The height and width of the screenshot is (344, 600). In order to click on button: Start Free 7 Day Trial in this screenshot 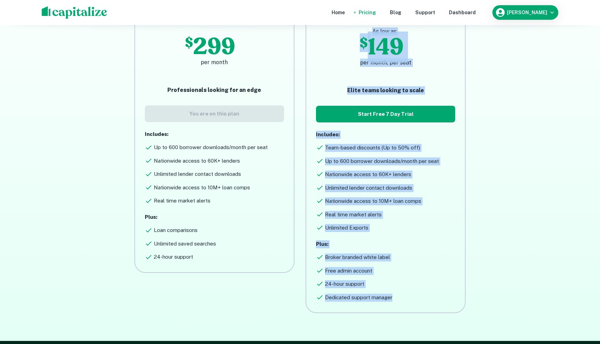, I will do `click(385, 114)`.